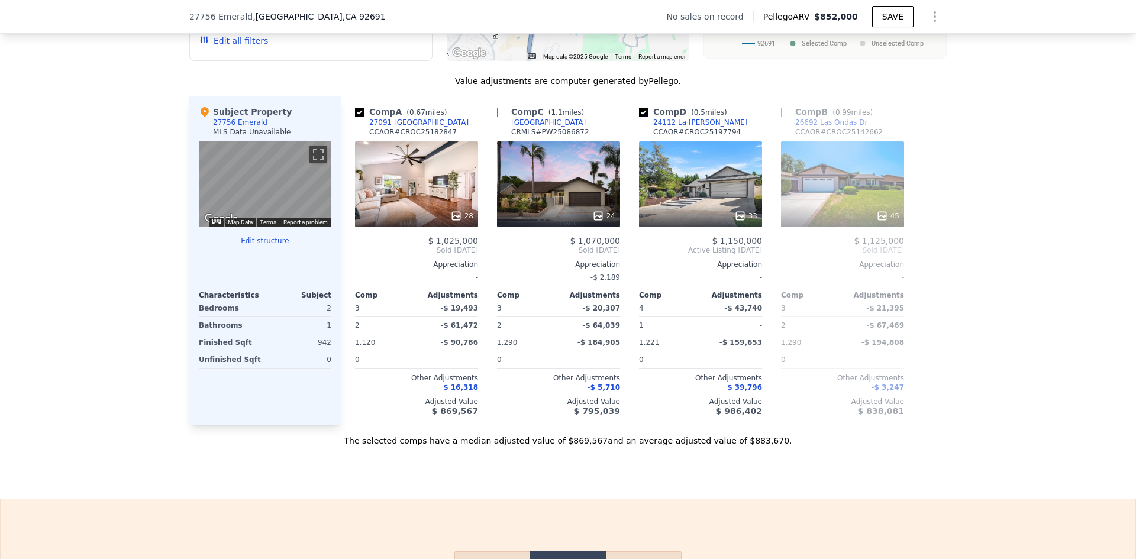  What do you see at coordinates (556, 112) in the screenshot?
I see `span: 1.1` at bounding box center [556, 112].